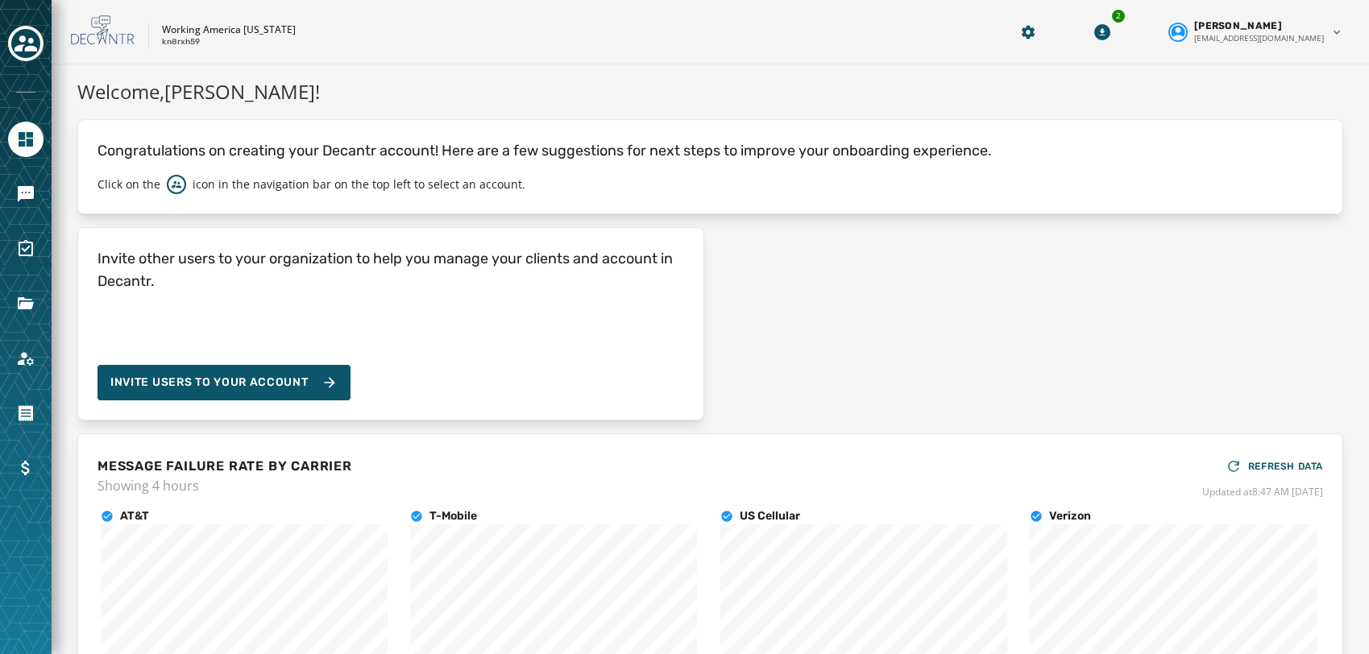 This screenshot has width=1369, height=654. What do you see at coordinates (1102, 32) in the screenshot?
I see `button: Download Menu` at bounding box center [1102, 32].